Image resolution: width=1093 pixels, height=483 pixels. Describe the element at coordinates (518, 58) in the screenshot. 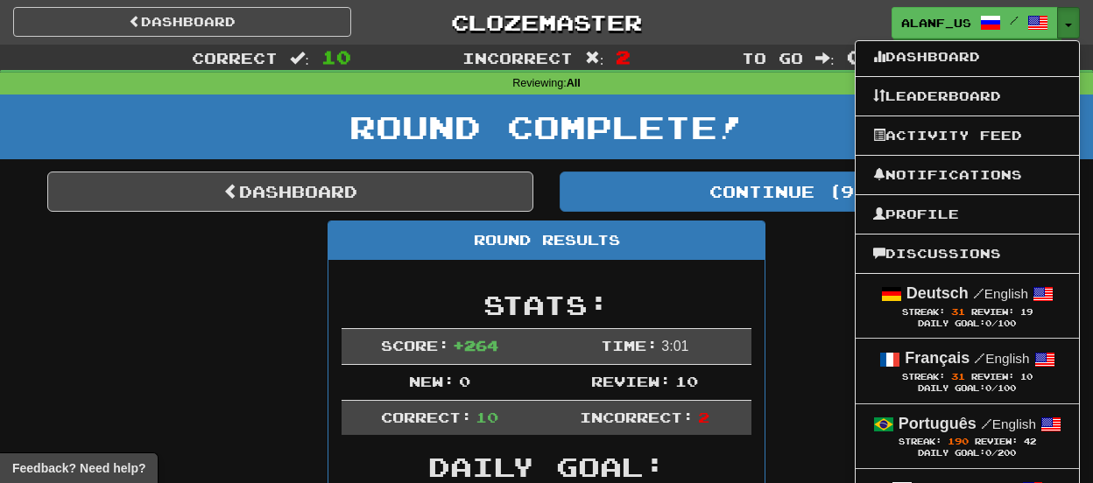

I see `span: Incorrect` at that location.